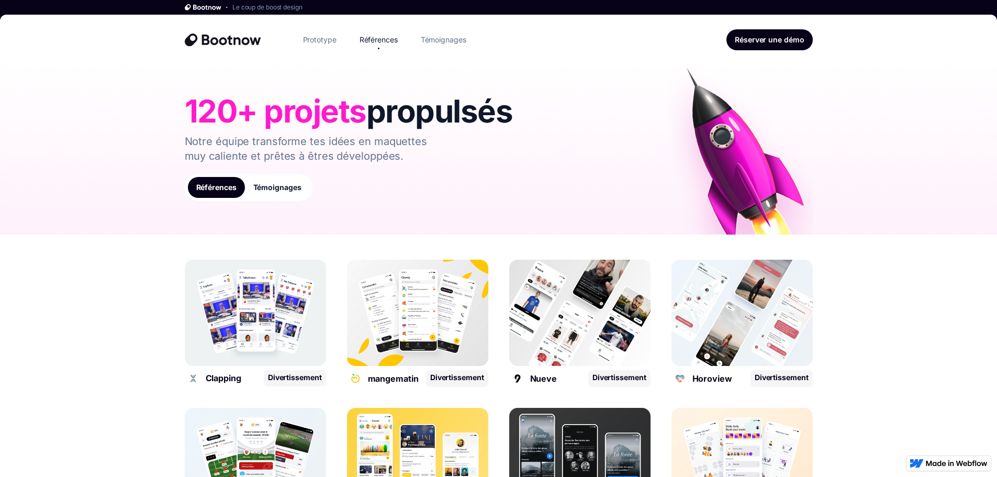 The image size is (997, 477). Describe the element at coordinates (216, 187) in the screenshot. I see `div: Références` at that location.